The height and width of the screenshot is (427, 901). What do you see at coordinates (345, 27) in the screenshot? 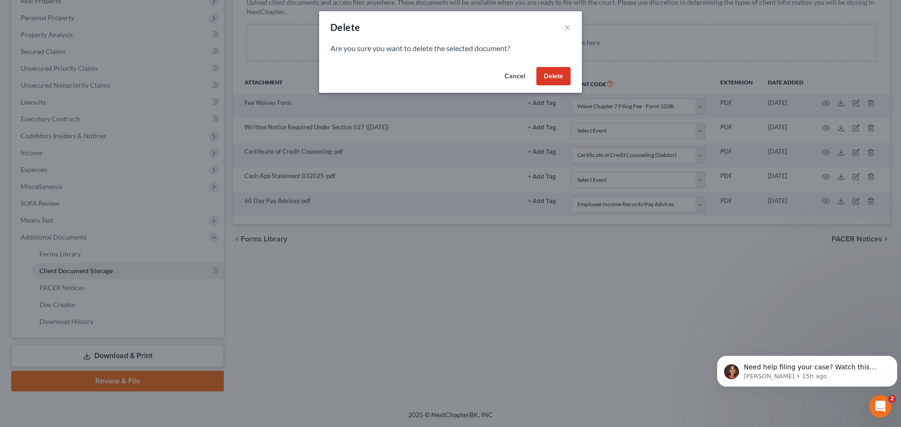
I see `div: Delete` at bounding box center [345, 27].